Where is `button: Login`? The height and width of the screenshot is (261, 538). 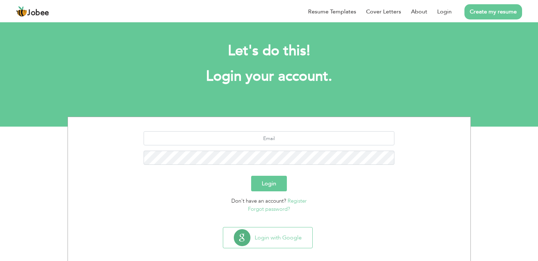 button: Login is located at coordinates (269, 184).